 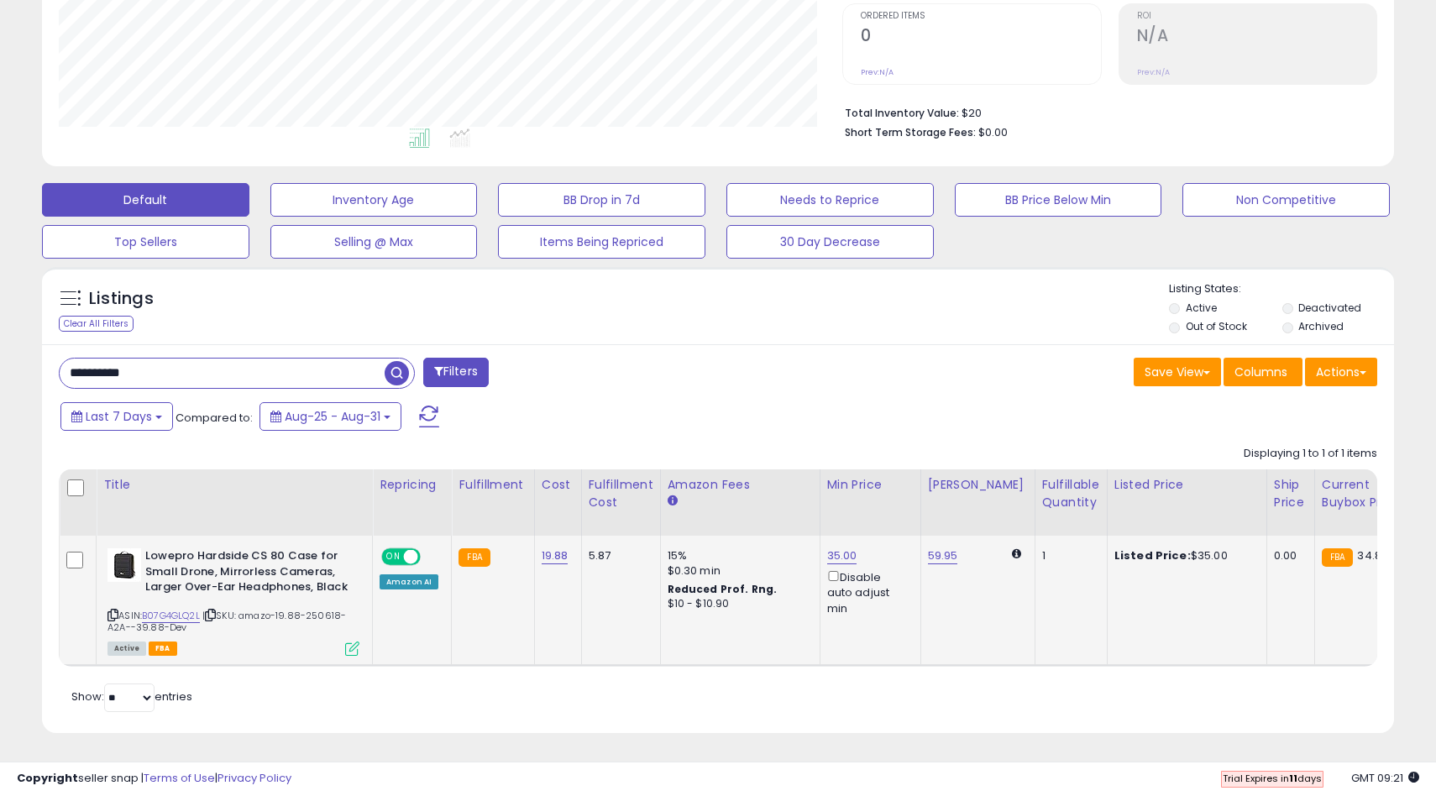 I want to click on button: Filters, so click(x=456, y=372).